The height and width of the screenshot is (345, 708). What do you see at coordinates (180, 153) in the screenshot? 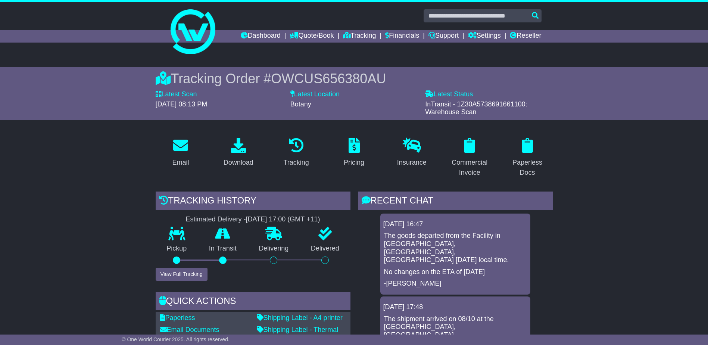
I see `a: Email` at bounding box center [180, 153].